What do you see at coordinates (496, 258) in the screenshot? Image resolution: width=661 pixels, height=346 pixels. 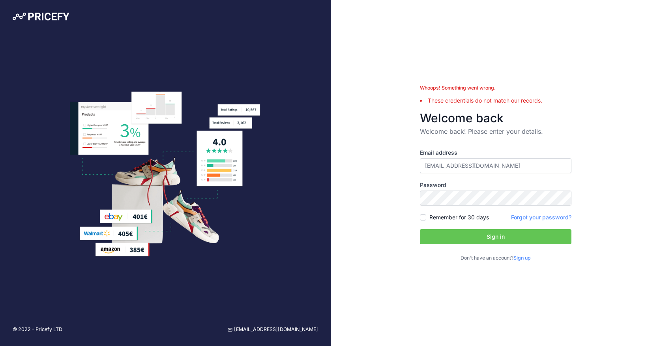 I see `p: Don't have an account?` at bounding box center [496, 258].